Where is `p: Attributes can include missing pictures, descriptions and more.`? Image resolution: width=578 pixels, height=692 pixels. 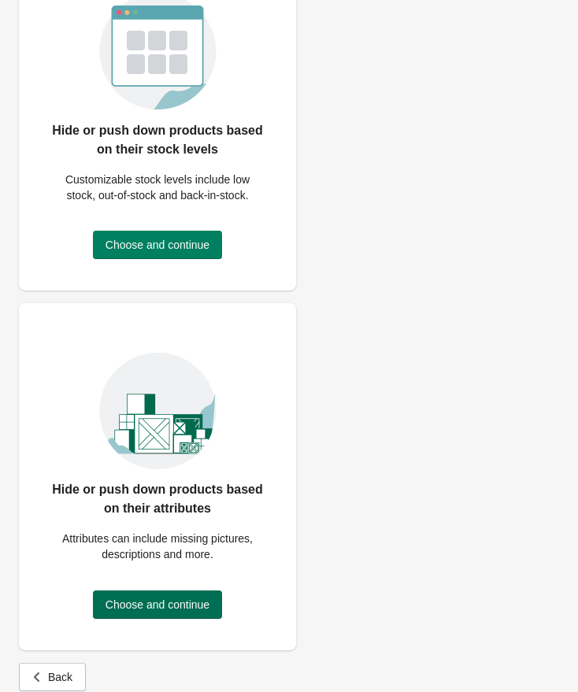
p: Attributes can include missing pictures, descriptions and more. is located at coordinates (157, 546).